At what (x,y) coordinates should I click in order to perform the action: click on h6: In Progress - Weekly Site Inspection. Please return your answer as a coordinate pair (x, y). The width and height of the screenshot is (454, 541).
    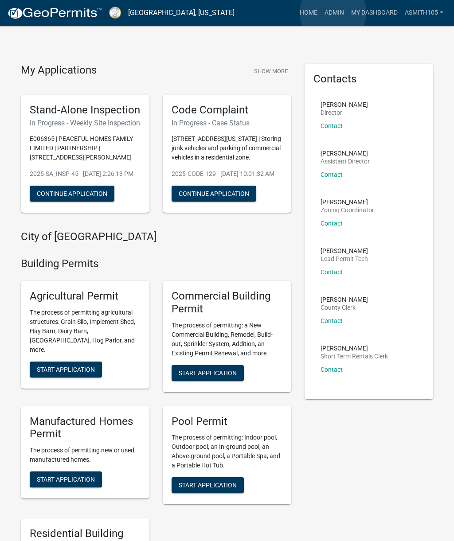
    Looking at the image, I should click on (85, 123).